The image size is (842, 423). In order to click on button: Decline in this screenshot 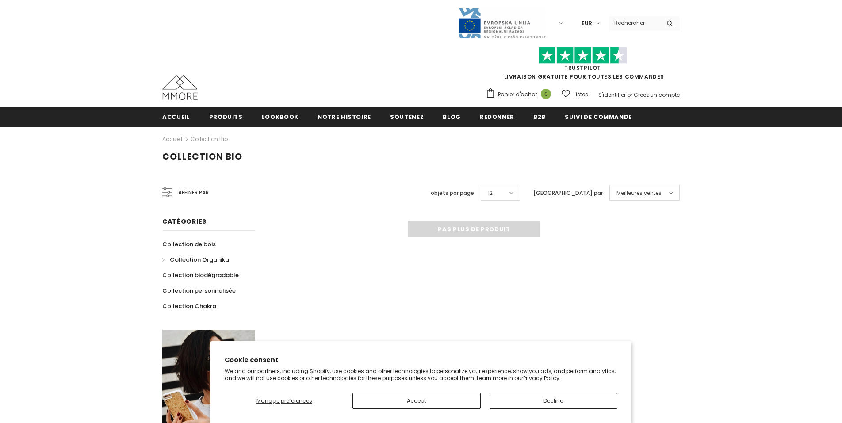, I will do `click(554, 401)`.